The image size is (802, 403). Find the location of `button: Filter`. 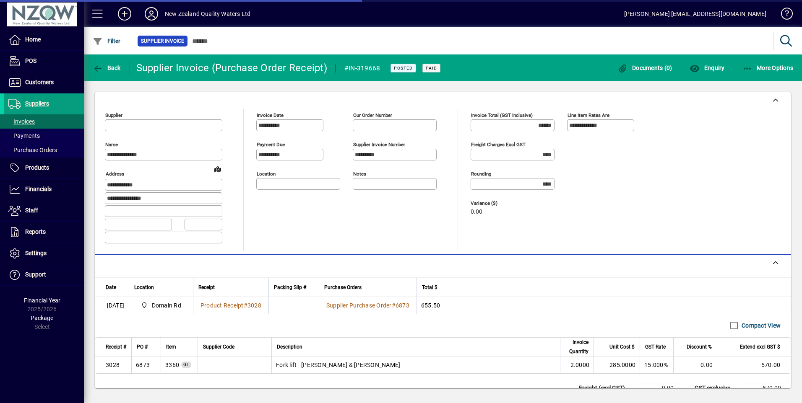

button: Filter is located at coordinates (106, 41).